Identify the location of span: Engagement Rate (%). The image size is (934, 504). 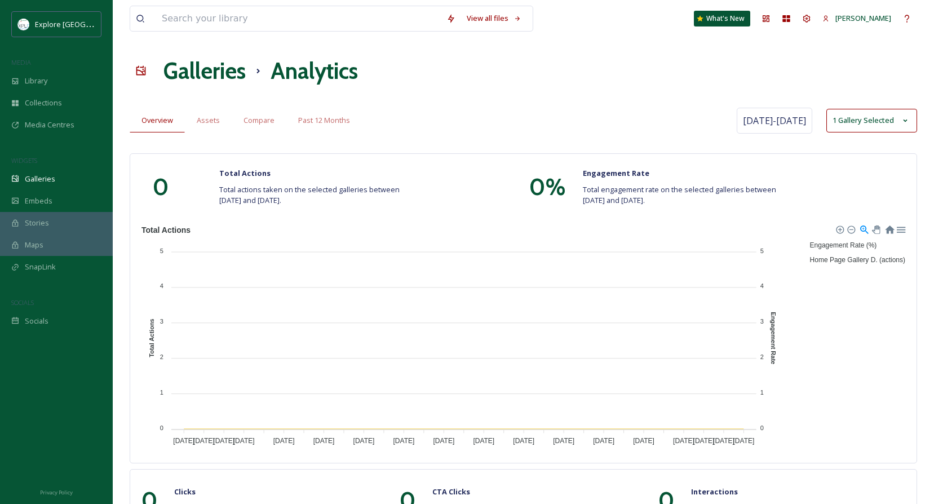
(839, 245).